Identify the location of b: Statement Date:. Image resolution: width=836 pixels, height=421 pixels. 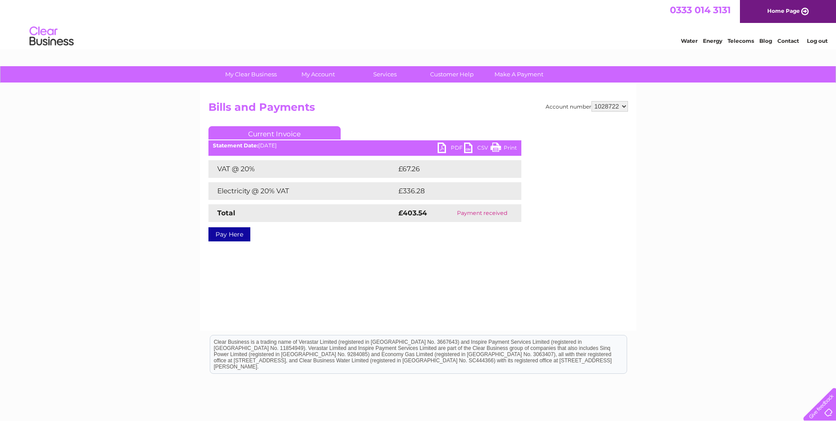
(235, 145).